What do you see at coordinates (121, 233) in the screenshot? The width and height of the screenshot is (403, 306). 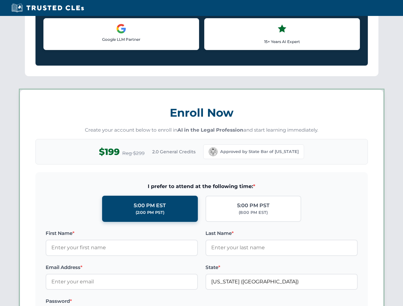 I see `label: First Name` at bounding box center [121, 233].